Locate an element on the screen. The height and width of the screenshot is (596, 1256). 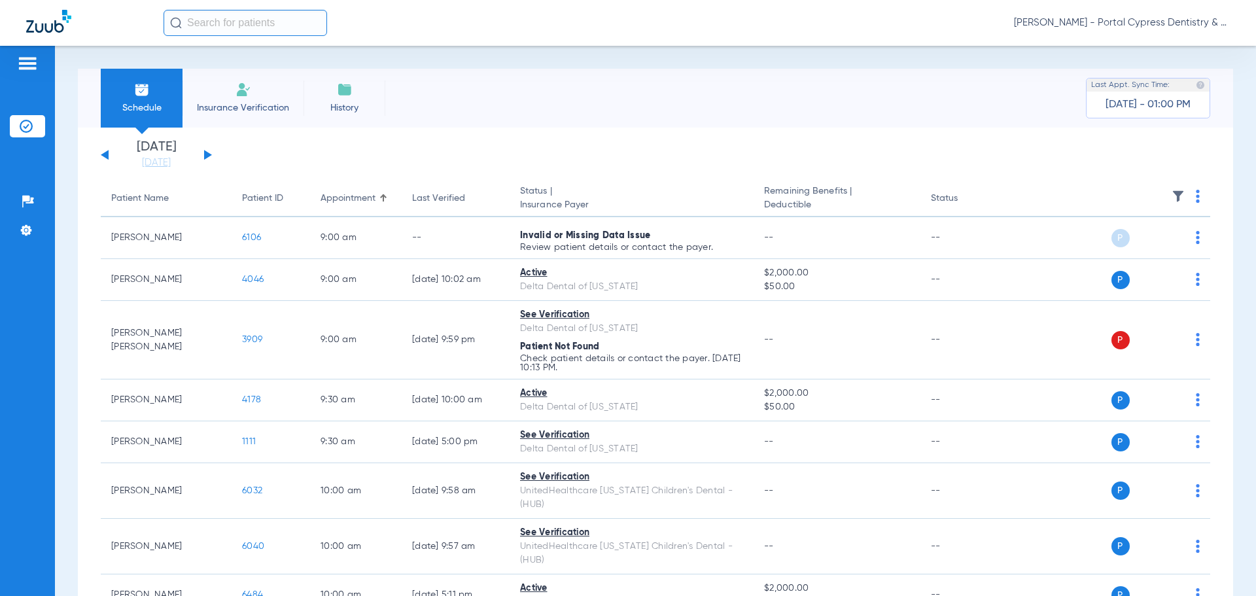
img: last sync help info is located at coordinates (1200, 85).